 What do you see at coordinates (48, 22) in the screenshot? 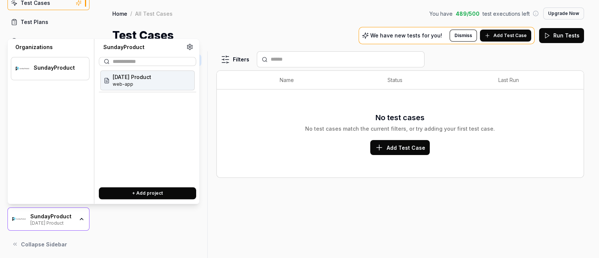
I see `a: Test Plans` at bounding box center [48, 22].